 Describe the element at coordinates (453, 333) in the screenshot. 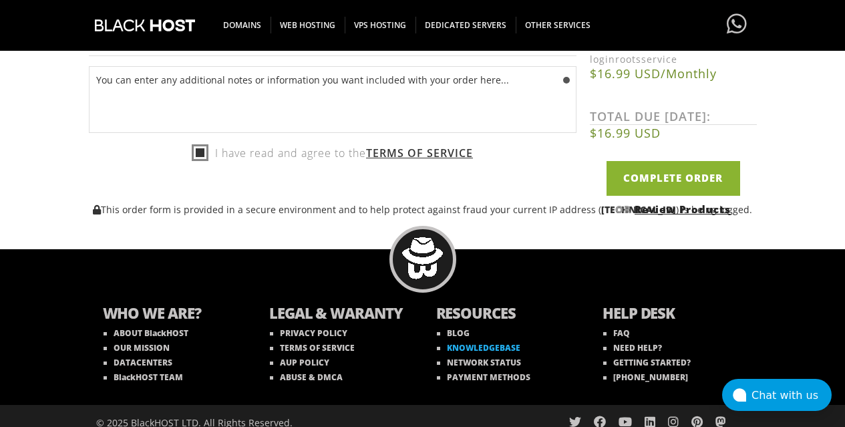

I see `a: BLOG` at that location.